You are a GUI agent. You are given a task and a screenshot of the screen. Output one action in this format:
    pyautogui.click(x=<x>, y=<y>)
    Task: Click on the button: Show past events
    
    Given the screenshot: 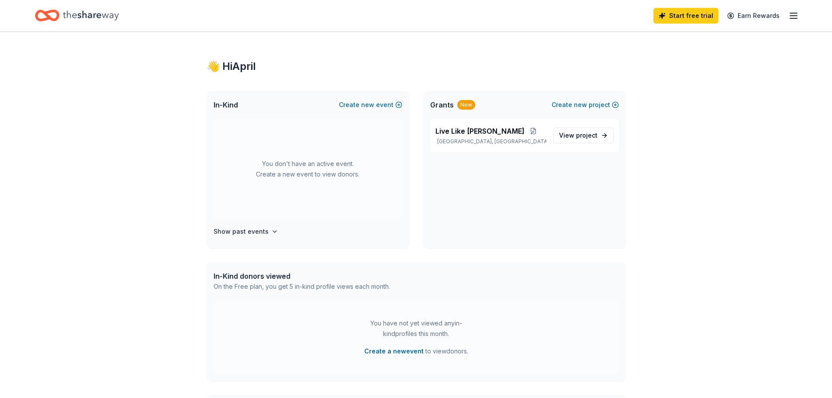 What is the action you would take?
    pyautogui.click(x=246, y=231)
    